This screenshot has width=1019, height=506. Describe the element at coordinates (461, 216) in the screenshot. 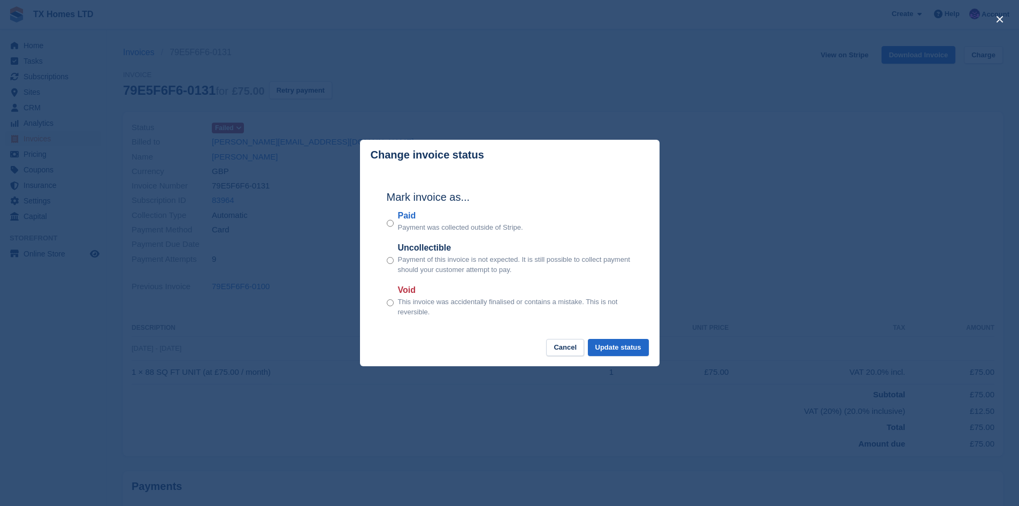

I see `label: Paid` at that location.